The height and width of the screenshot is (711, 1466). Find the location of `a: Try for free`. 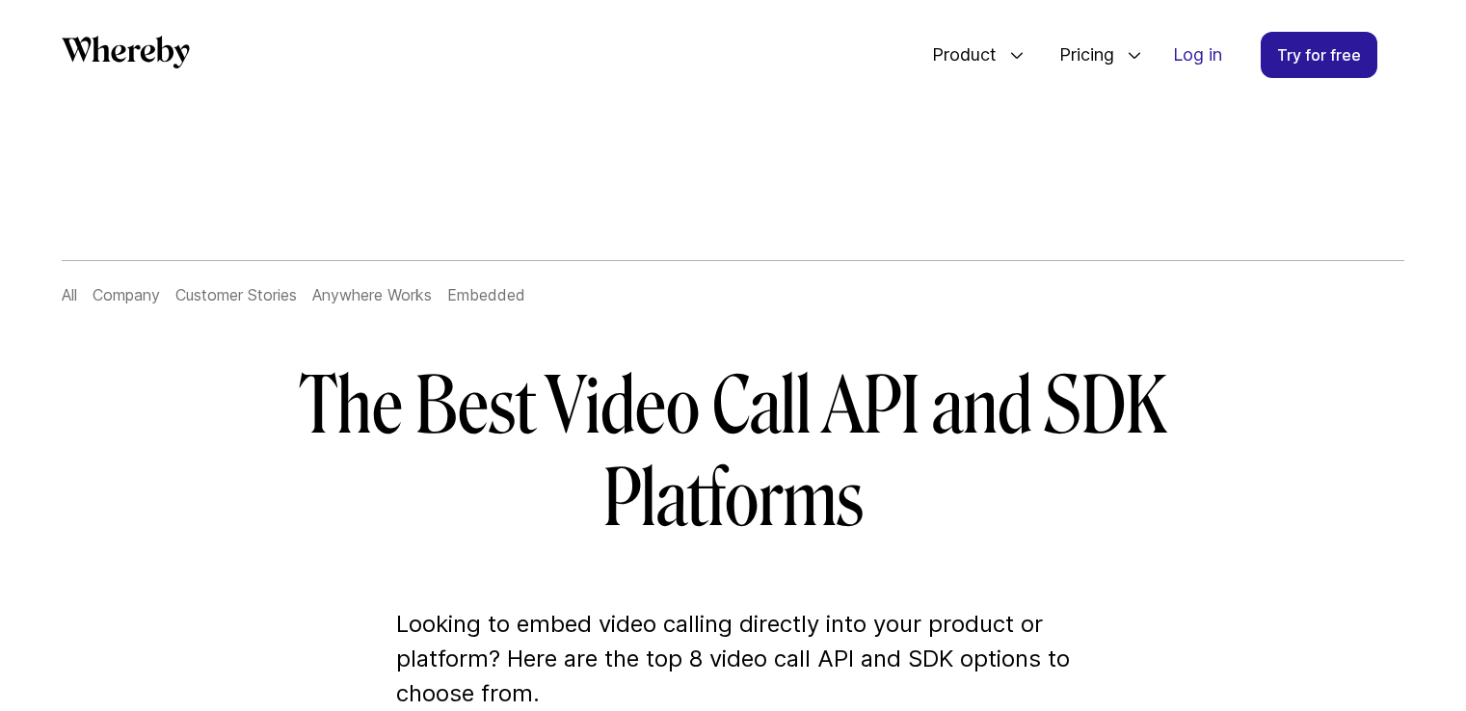

a: Try for free is located at coordinates (1318, 55).